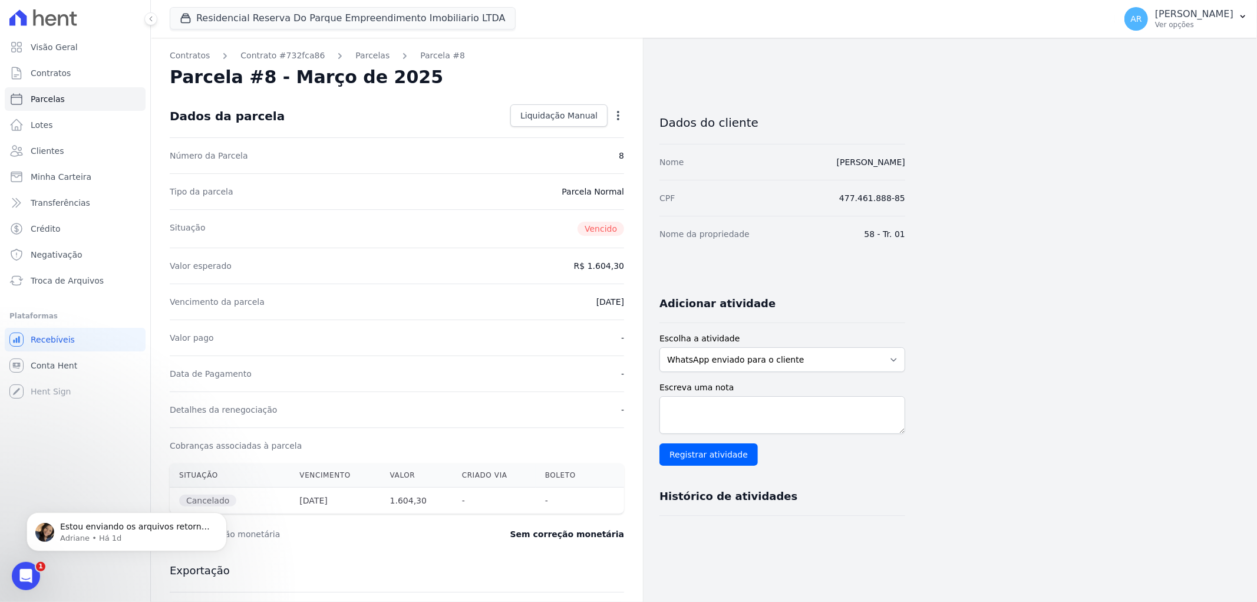  I want to click on span: Visão Geral, so click(54, 47).